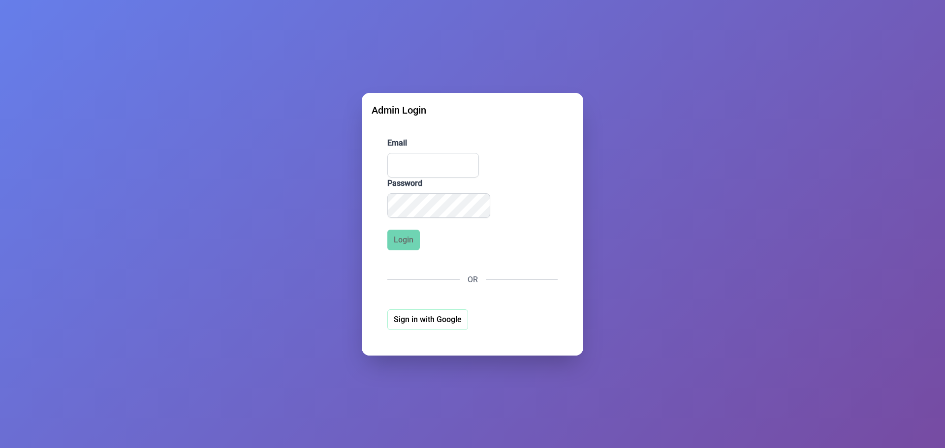  I want to click on button: Sign in with Google, so click(428, 320).